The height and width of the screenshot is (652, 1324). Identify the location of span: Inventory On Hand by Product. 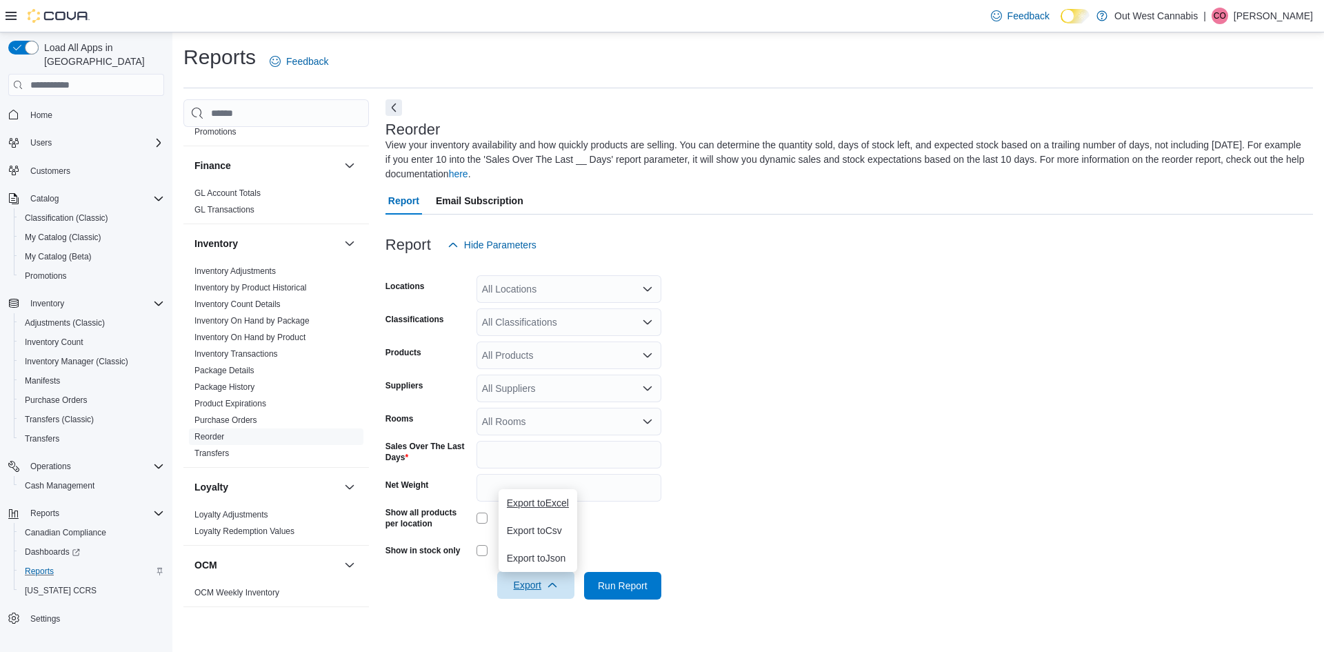
(250, 337).